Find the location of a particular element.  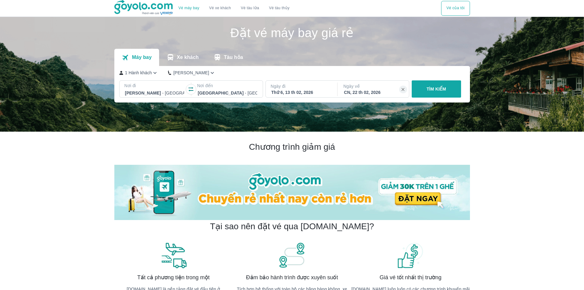

button: Vé tàu thủy is located at coordinates (279, 8).